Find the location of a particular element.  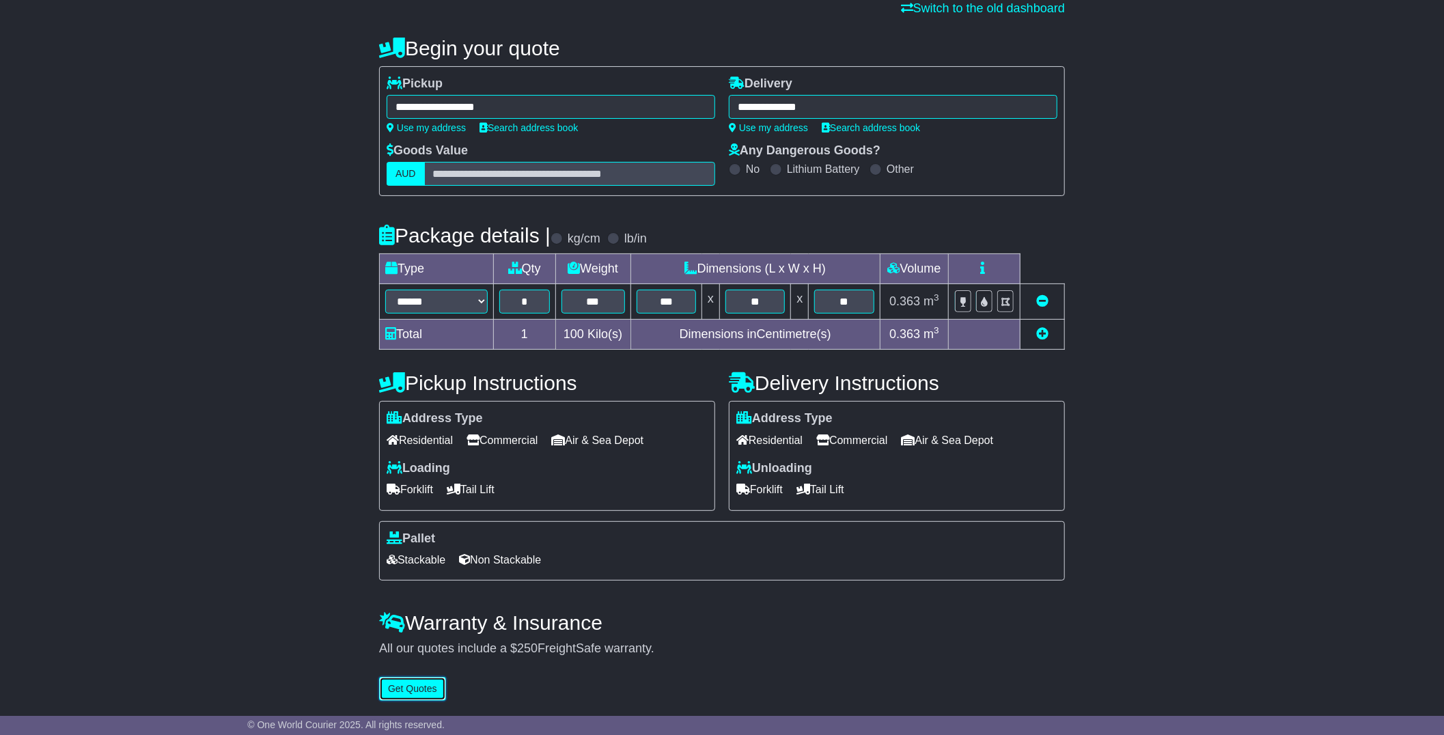

label: Unloading is located at coordinates (774, 469).